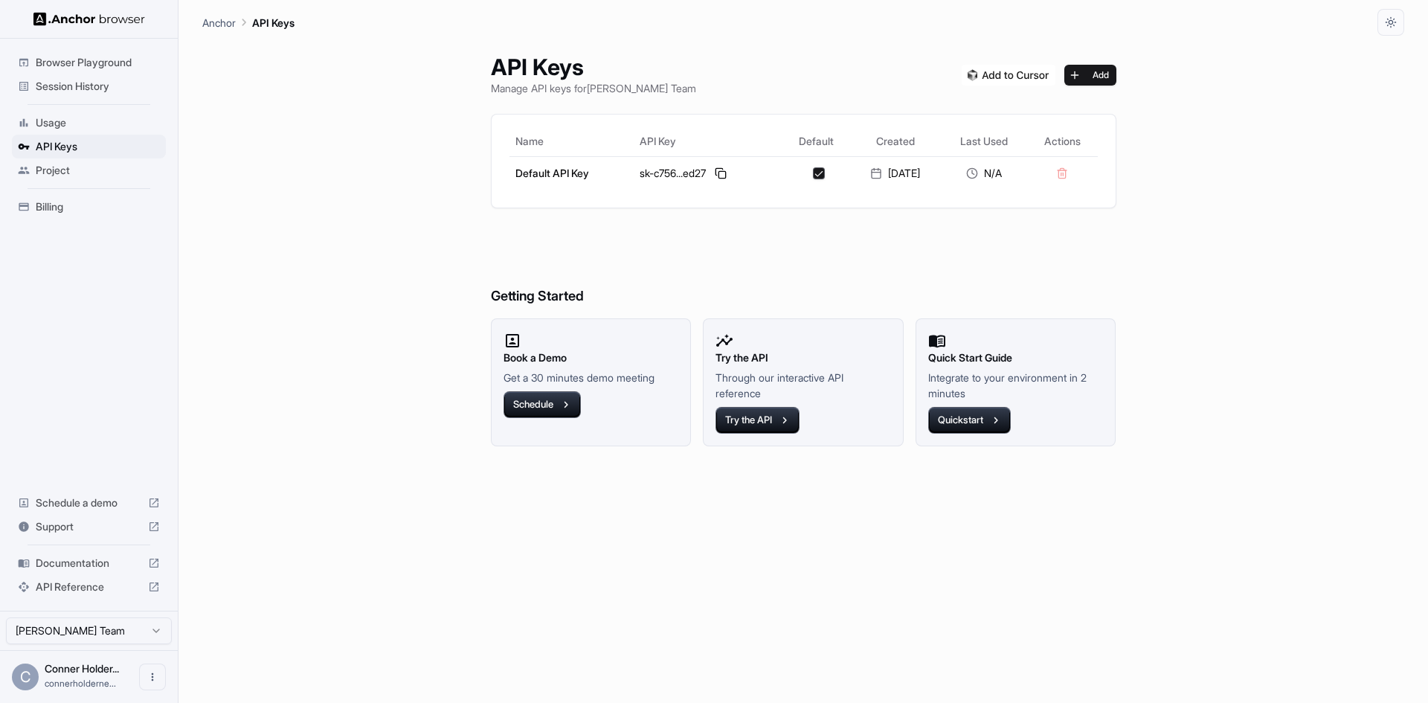 This screenshot has width=1428, height=703. I want to click on button: Add, so click(1090, 75).